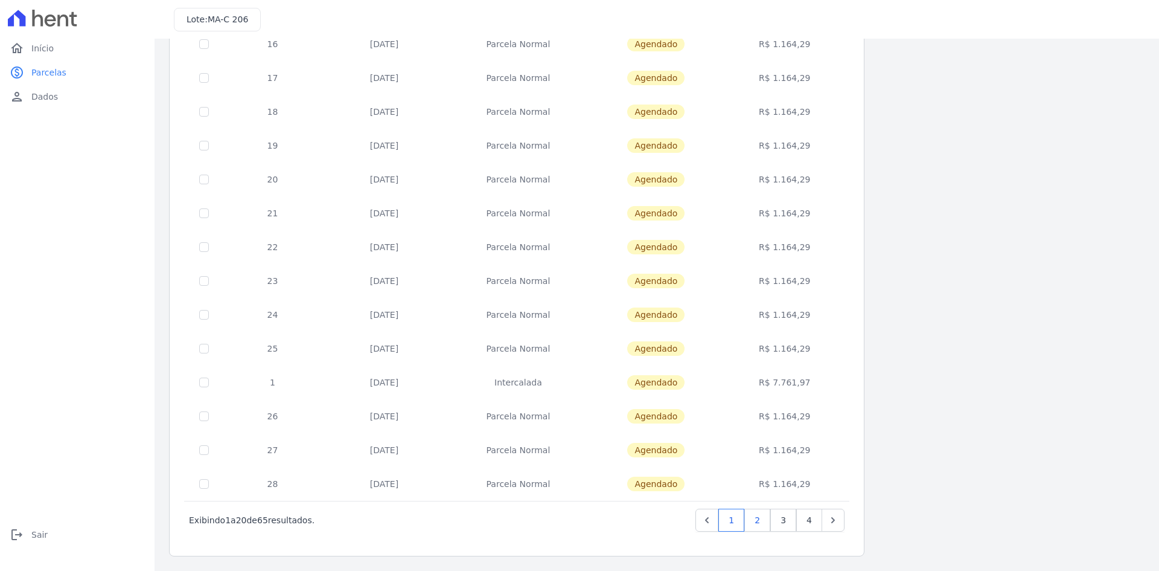  I want to click on td: 19, so click(272, 146).